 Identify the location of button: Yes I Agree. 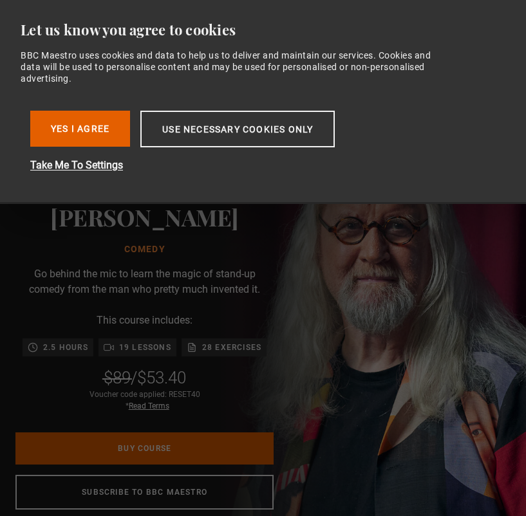
(80, 129).